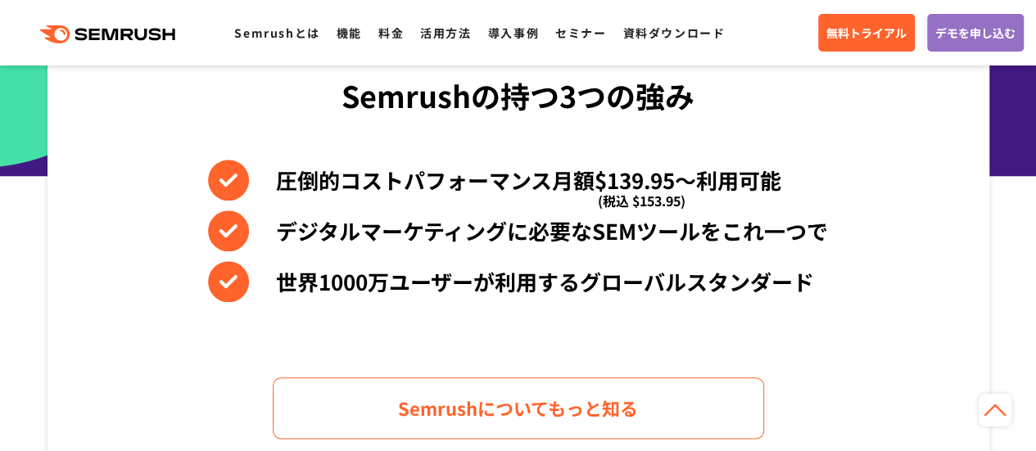 Image resolution: width=1036 pixels, height=451 pixels. I want to click on a: 機能, so click(349, 33).